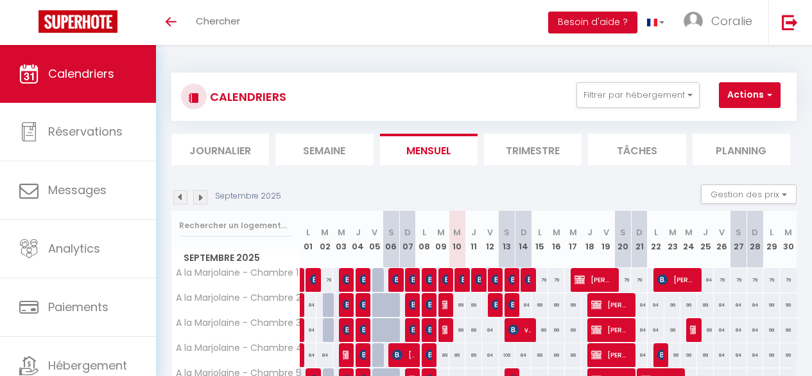 The height and width of the screenshot is (376, 812). Describe the element at coordinates (638, 95) in the screenshot. I see `button: Filtrer par hébergement` at that location.